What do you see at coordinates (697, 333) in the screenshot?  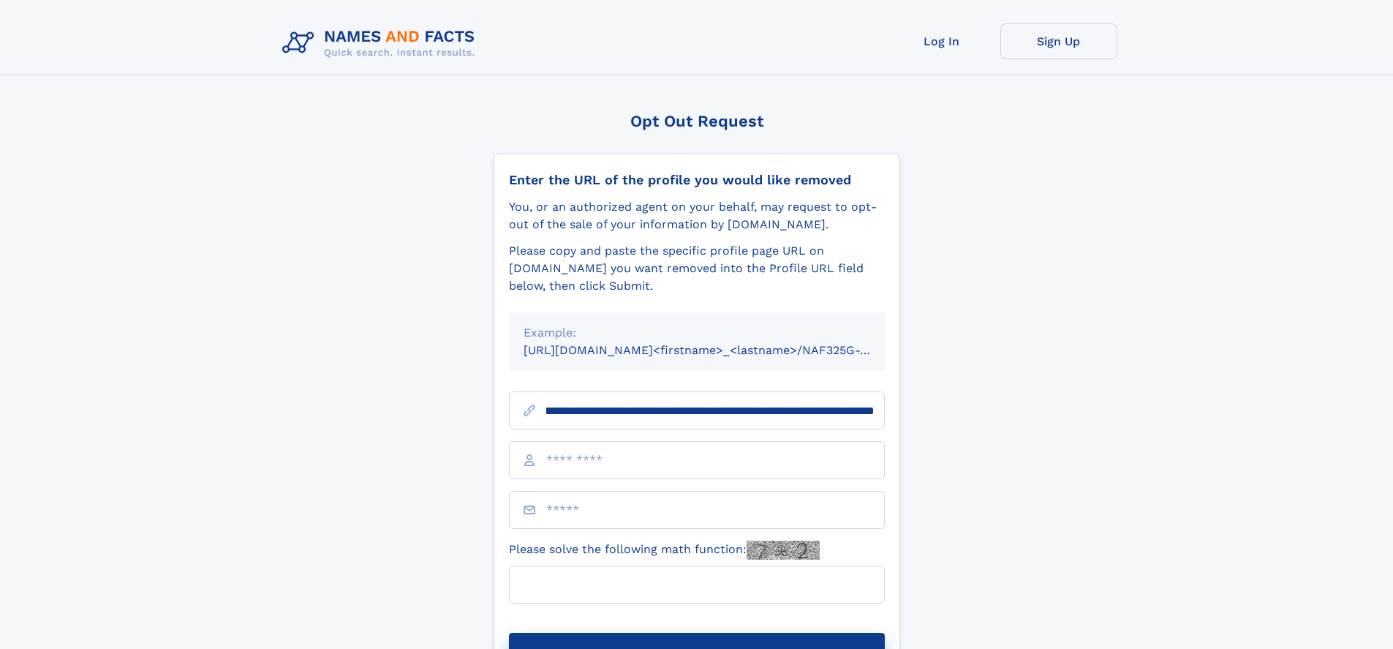 I see `div: Example:` at bounding box center [697, 333].